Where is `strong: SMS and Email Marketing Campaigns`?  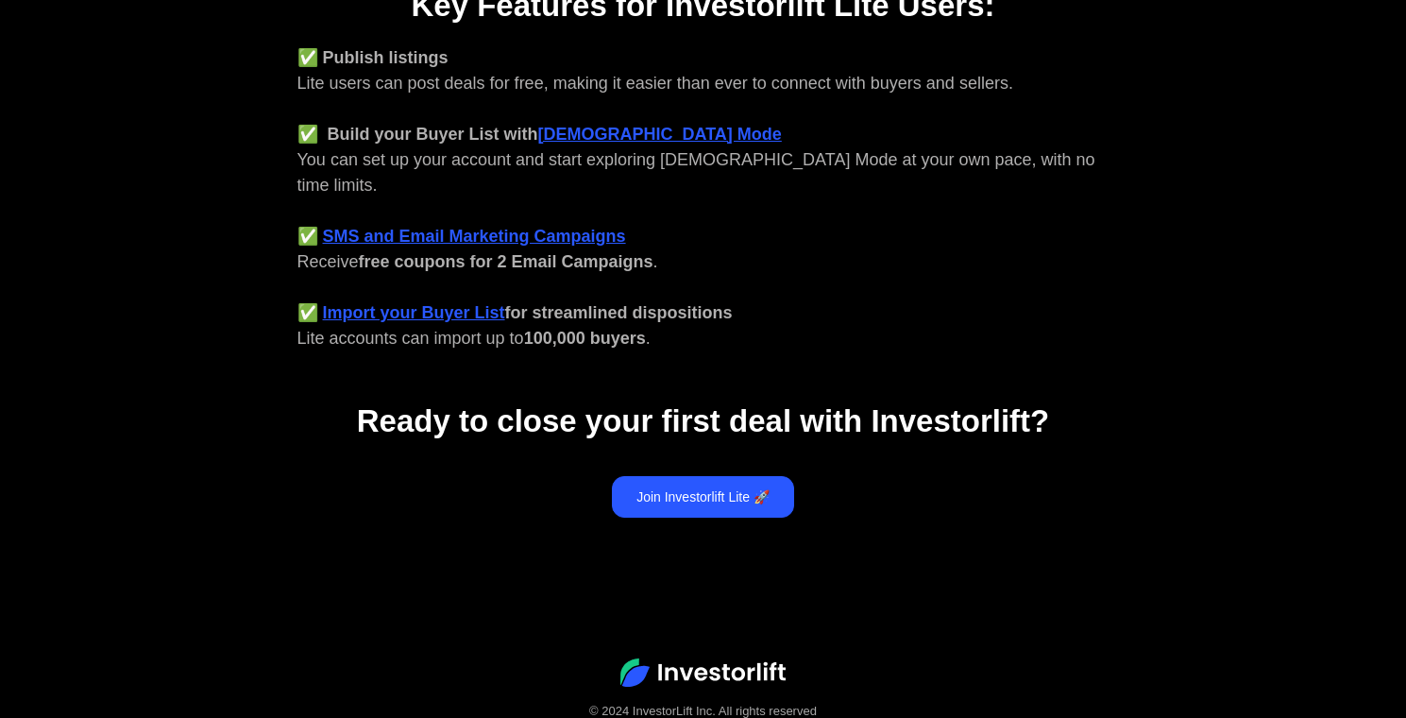 strong: SMS and Email Marketing Campaigns is located at coordinates (474, 236).